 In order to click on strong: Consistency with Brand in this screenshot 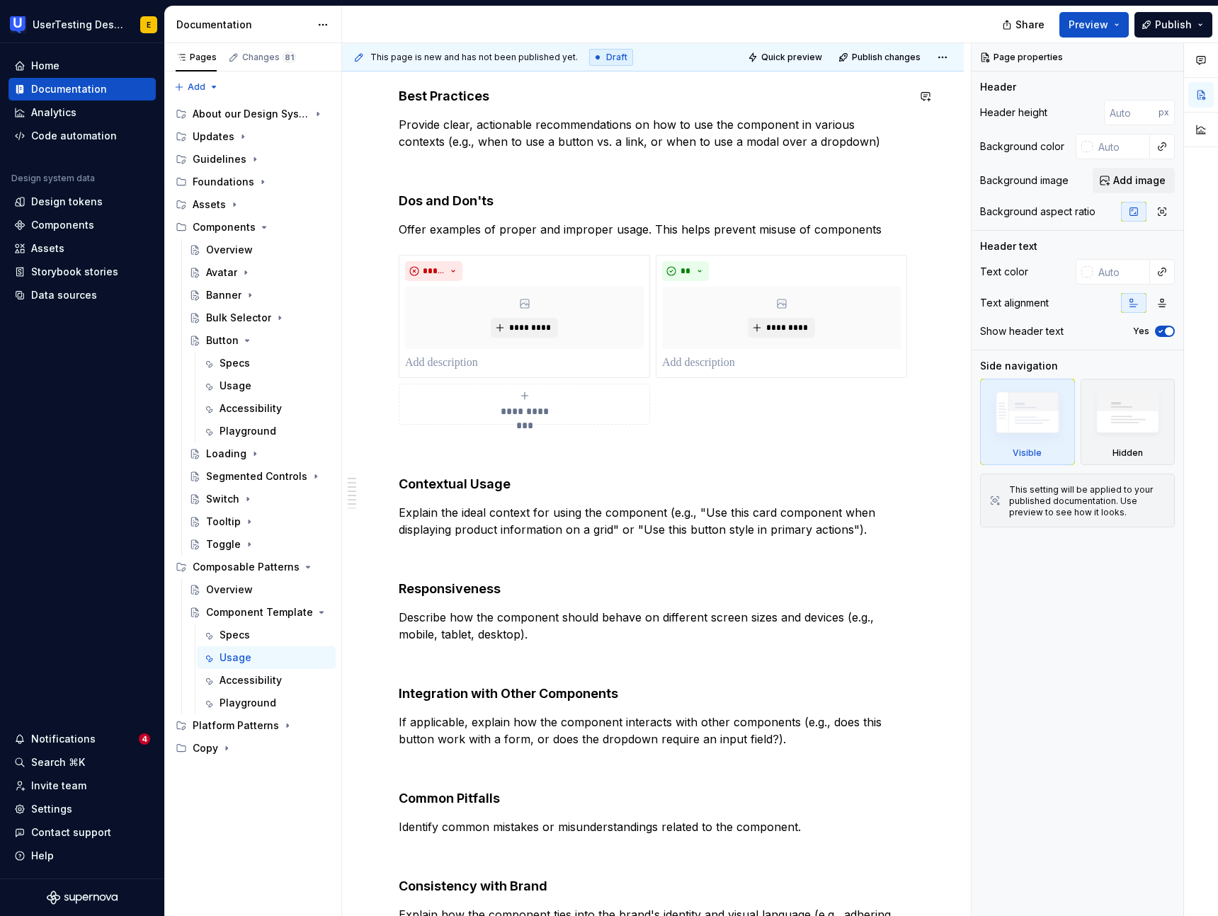, I will do `click(473, 886)`.